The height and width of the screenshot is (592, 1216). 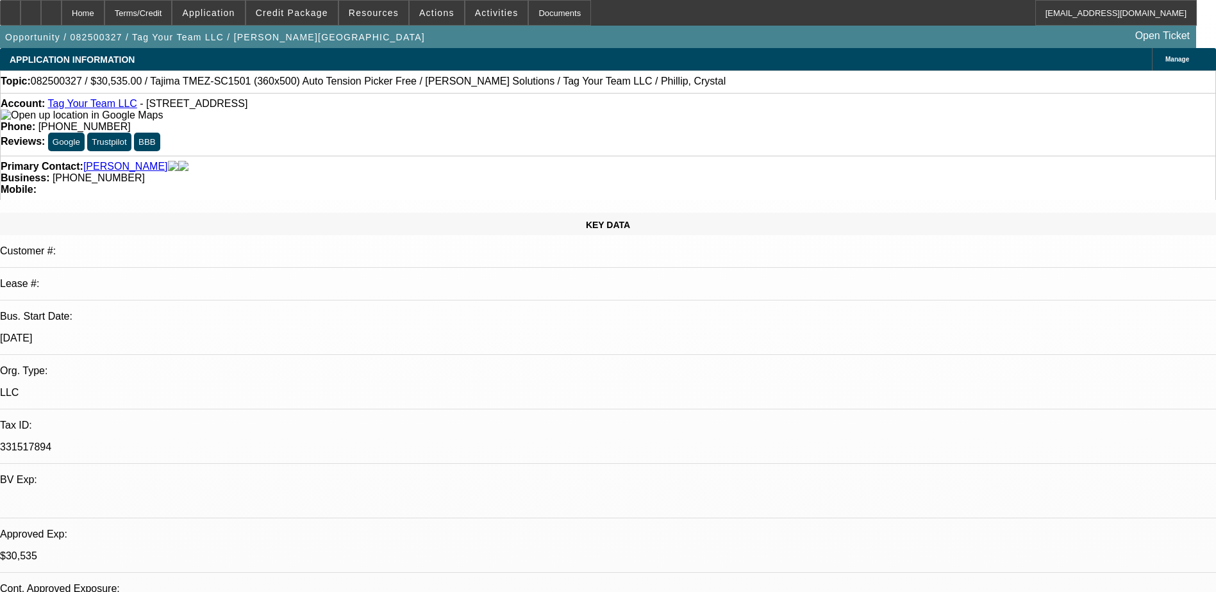 What do you see at coordinates (374, 13) in the screenshot?
I see `span: Resources` at bounding box center [374, 13].